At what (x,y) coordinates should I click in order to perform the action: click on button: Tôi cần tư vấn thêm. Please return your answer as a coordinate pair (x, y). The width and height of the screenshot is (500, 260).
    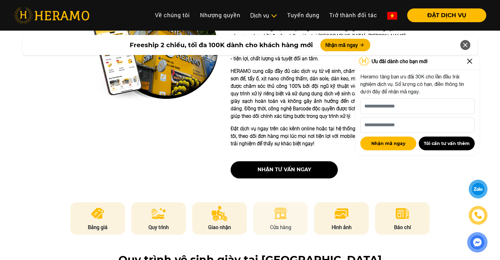
    Looking at the image, I should click on (446, 143).